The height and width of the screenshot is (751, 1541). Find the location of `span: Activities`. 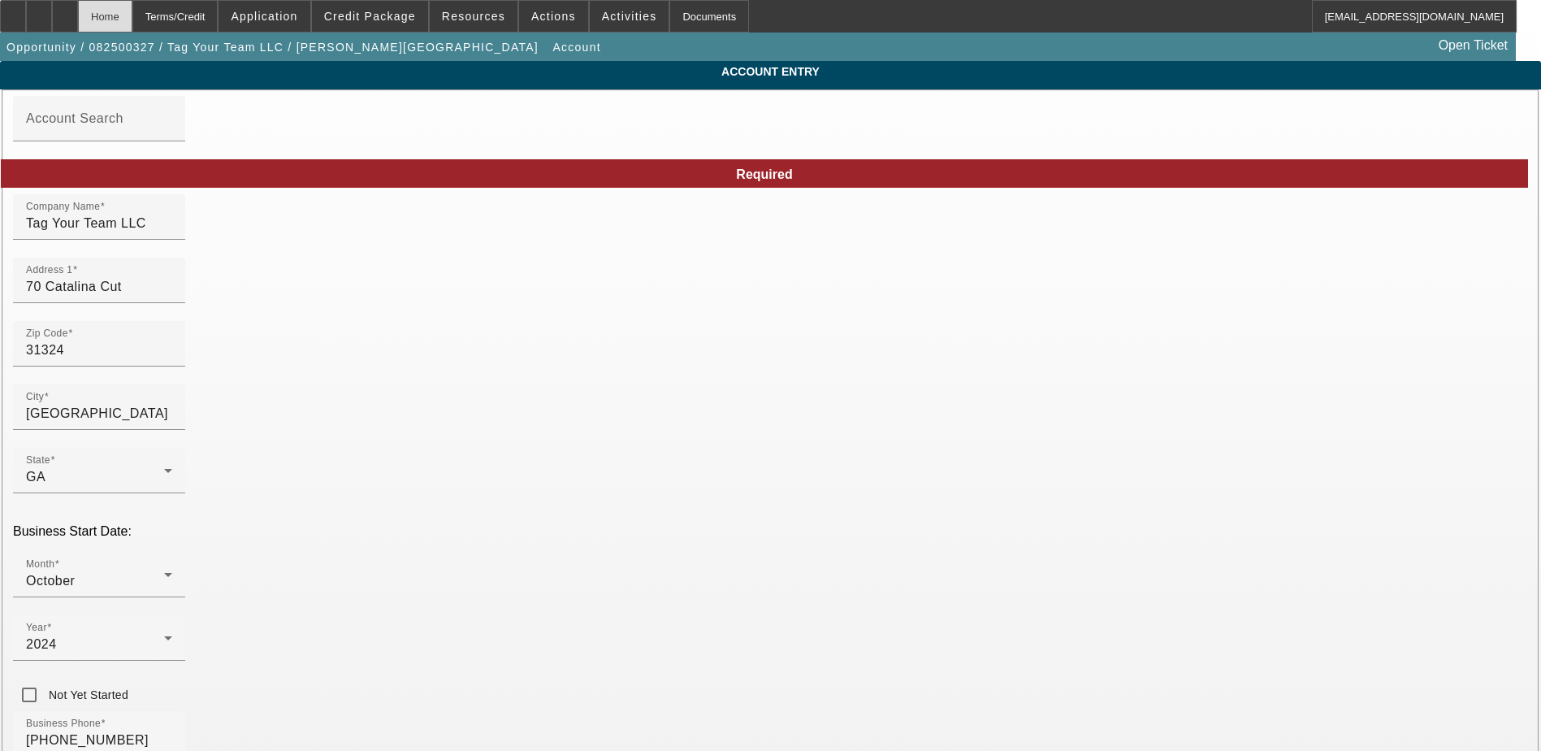

span: Activities is located at coordinates (630, 16).